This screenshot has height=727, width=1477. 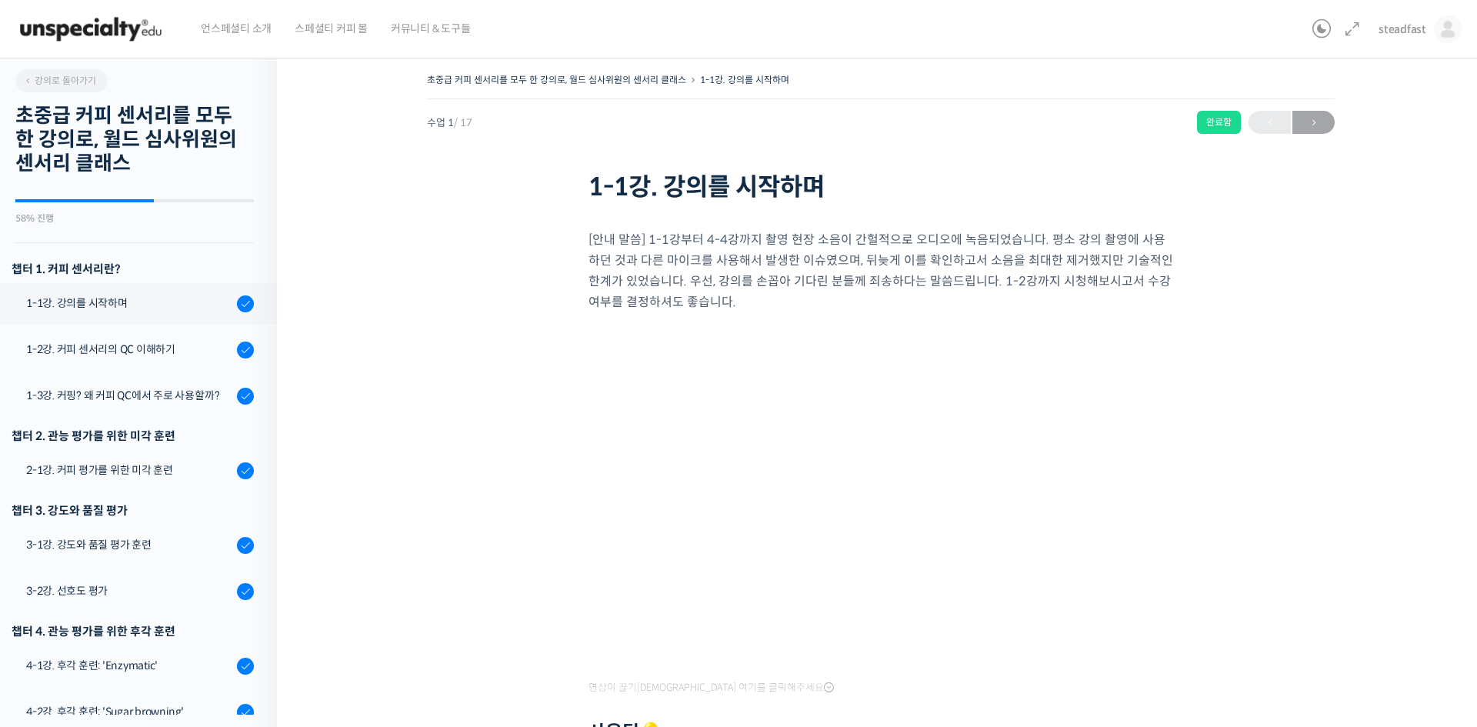 What do you see at coordinates (881, 187) in the screenshot?
I see `h1: 1-1강. 강의를 시작하며` at bounding box center [881, 187].